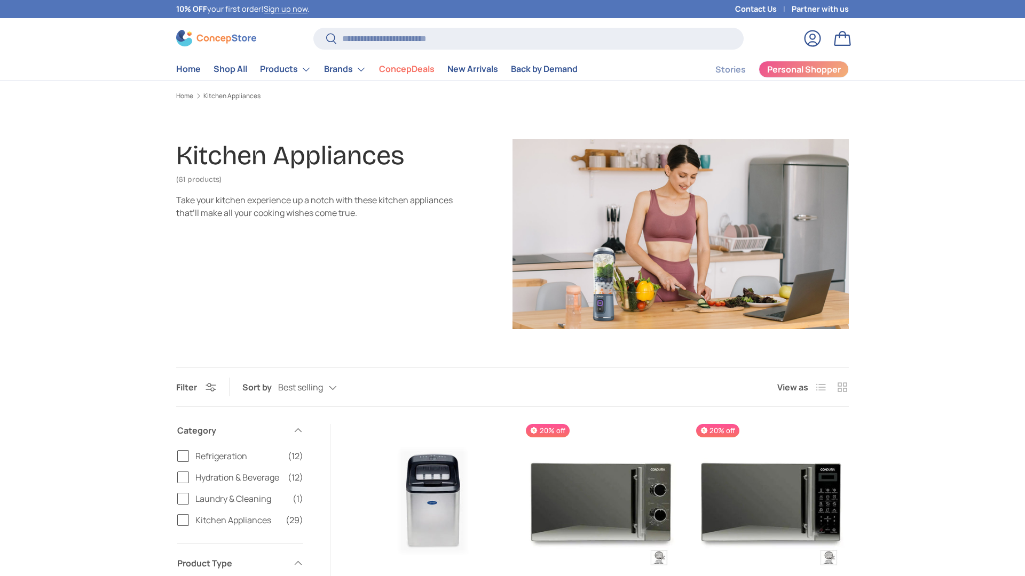  What do you see at coordinates (286, 69) in the screenshot?
I see `summary: Products` at bounding box center [286, 69].